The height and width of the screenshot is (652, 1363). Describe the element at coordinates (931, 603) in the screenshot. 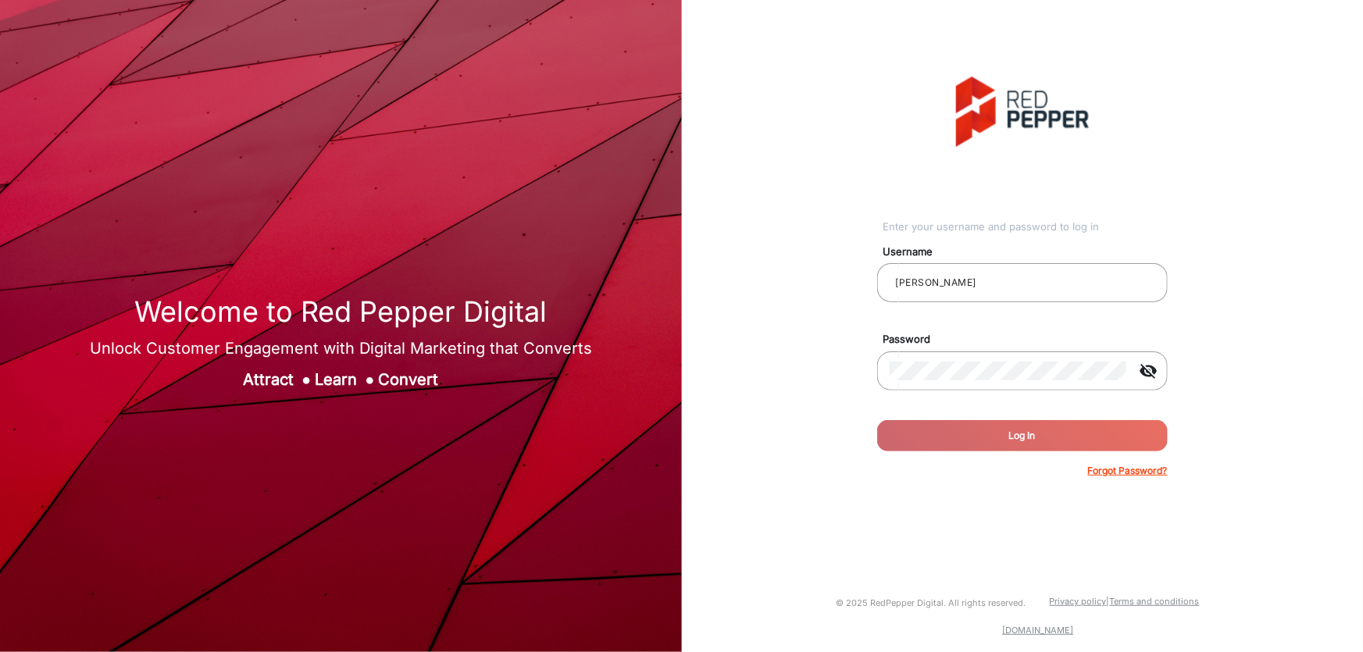

I see `small: © 2025 RedPepper Digital. All rights reserved.` at that location.